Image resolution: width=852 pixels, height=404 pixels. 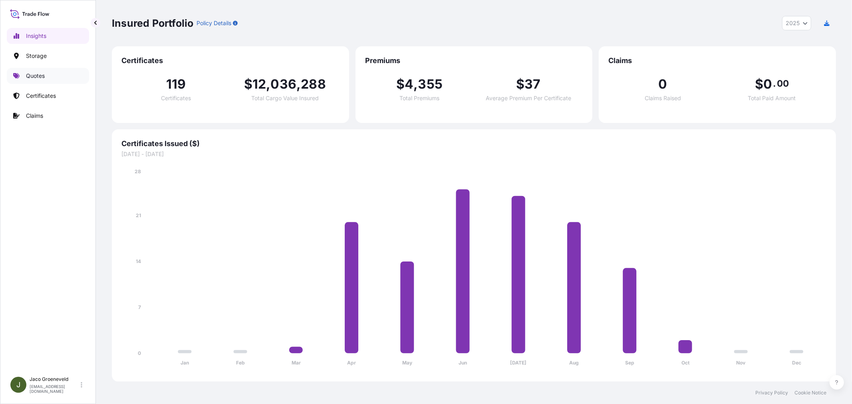 What do you see at coordinates (214, 23) in the screenshot?
I see `p: Policy Details` at bounding box center [214, 23].